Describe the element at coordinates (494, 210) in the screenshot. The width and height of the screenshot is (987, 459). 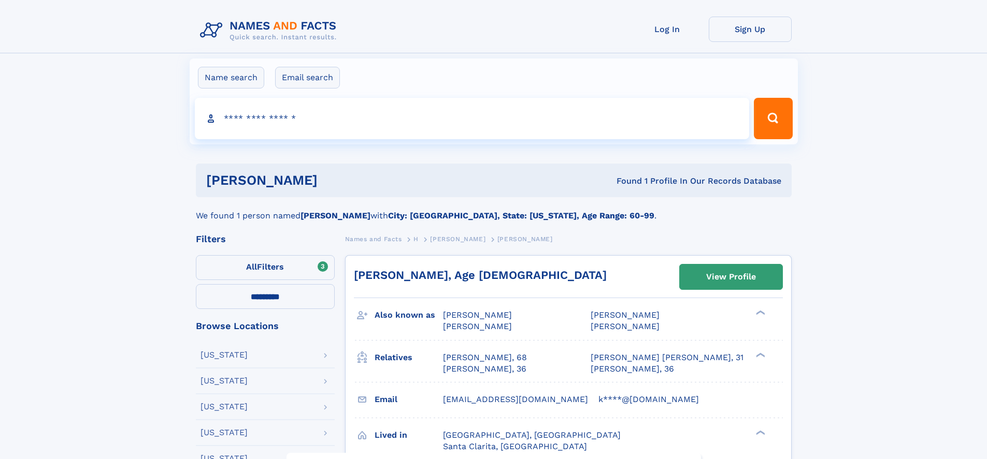
I see `div: We found 1 person named with .` at that location.